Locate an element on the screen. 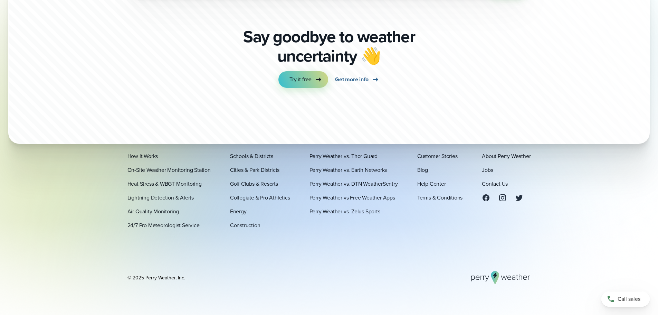 The image size is (658, 315). a: Energy is located at coordinates (238, 211).